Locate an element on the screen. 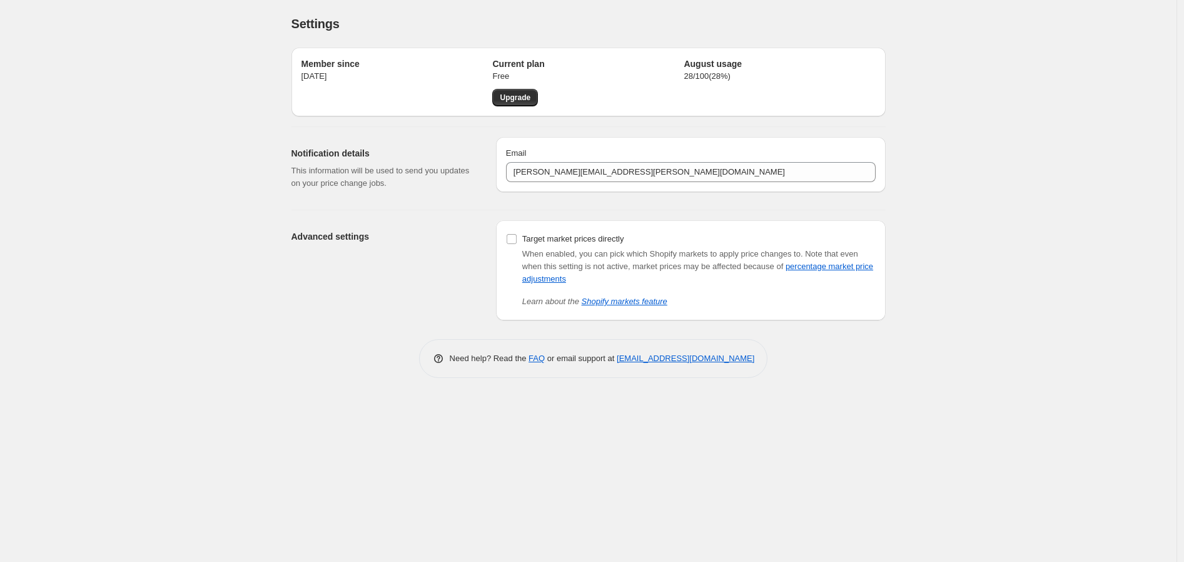 The image size is (1184, 562). p: Free is located at coordinates (588, 76).